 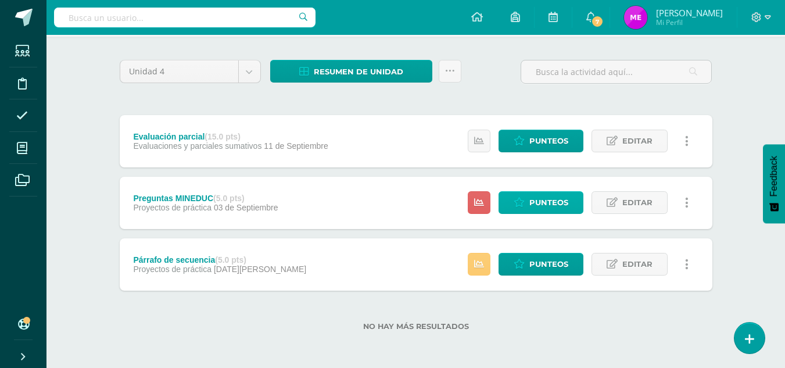 What do you see at coordinates (205, 198) in the screenshot?
I see `div: Preguntas MINEDUC` at bounding box center [205, 198].